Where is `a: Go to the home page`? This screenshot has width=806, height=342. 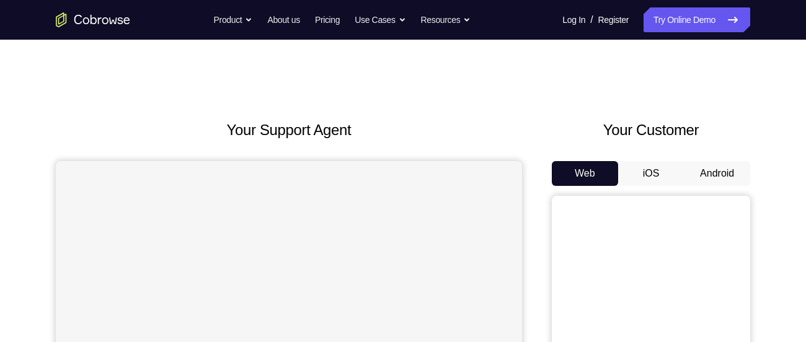 a: Go to the home page is located at coordinates (93, 20).